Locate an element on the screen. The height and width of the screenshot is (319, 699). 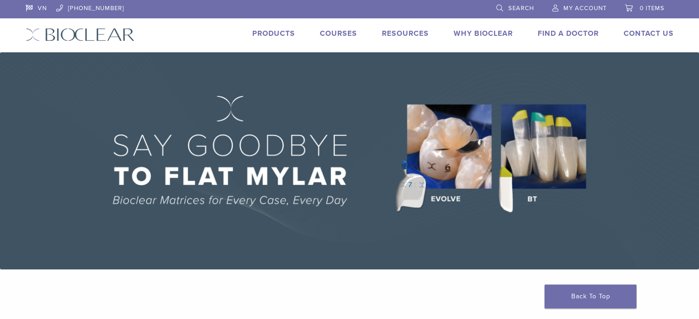
a: Find A Doctor is located at coordinates (568, 34).